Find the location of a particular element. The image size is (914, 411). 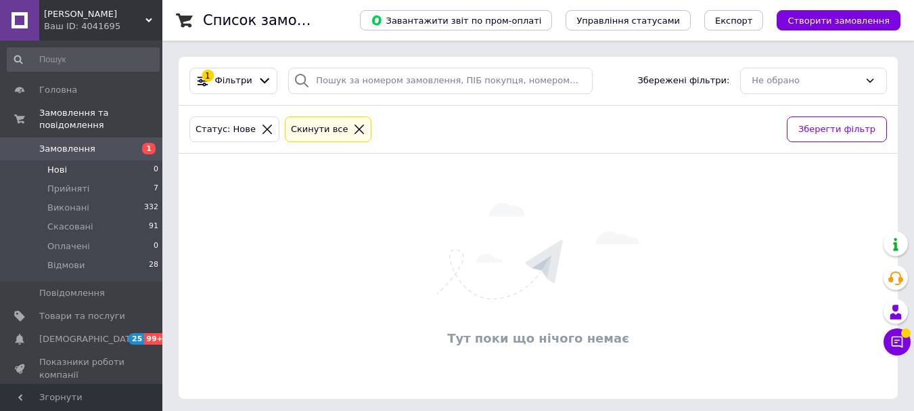

span: Управління статусами is located at coordinates (628, 20).